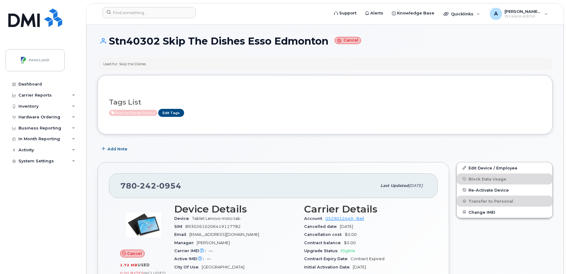 The image size is (567, 274). What do you see at coordinates (329, 267) in the screenshot?
I see `span: Initial Activation Date` at bounding box center [329, 267].